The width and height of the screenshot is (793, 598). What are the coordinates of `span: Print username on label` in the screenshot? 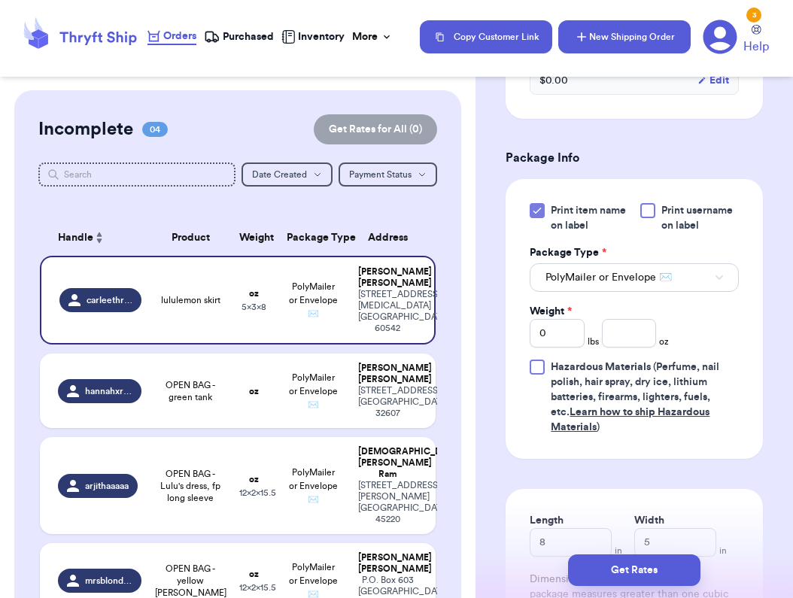 It's located at (699, 218).